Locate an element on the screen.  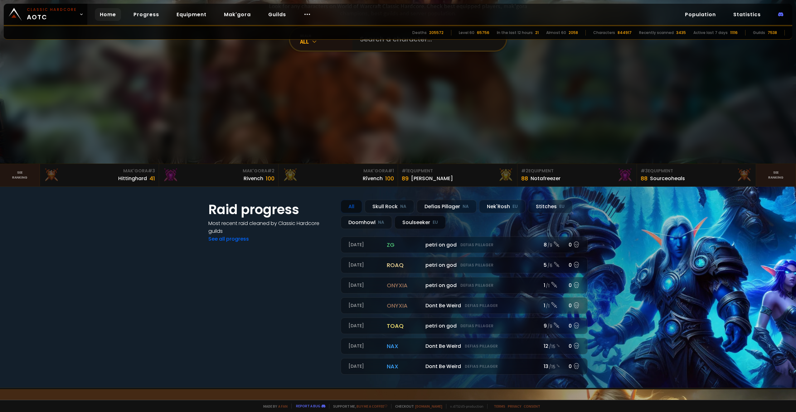
div: Hittinghard is located at coordinates (133, 178).